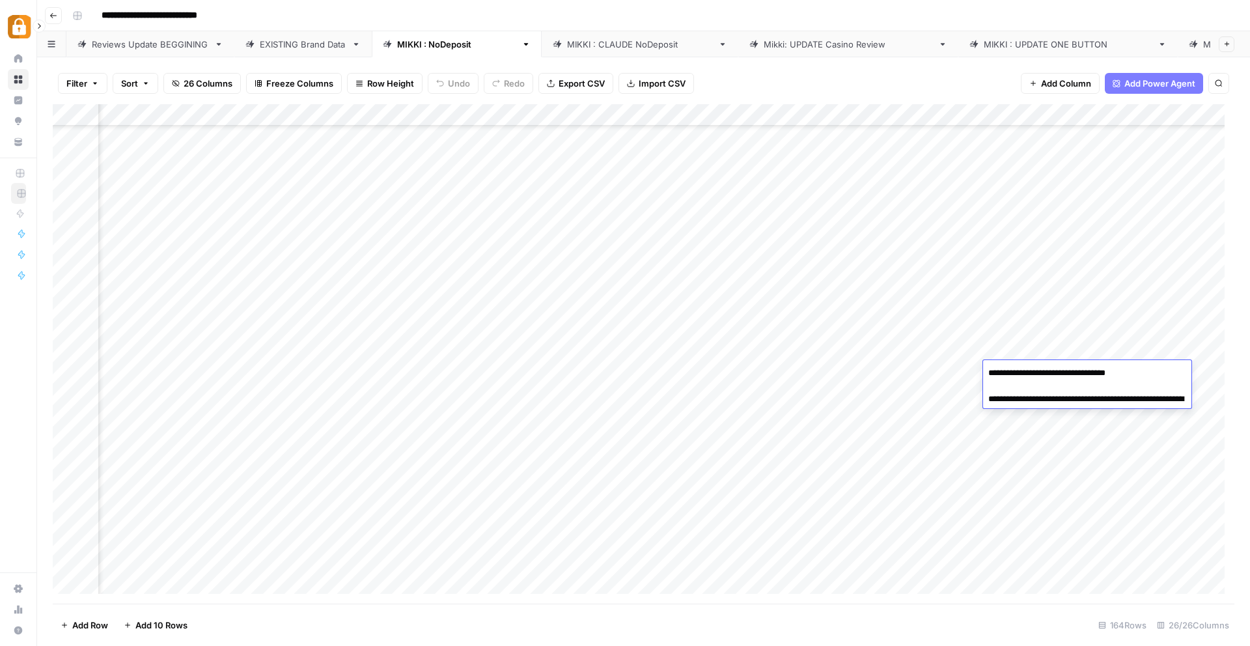  I want to click on a: Settings, so click(18, 588).